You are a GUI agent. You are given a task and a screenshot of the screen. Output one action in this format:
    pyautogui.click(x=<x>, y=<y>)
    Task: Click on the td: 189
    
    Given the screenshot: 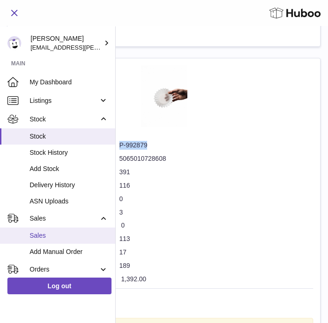 What is the action you would take?
    pyautogui.click(x=164, y=268)
    